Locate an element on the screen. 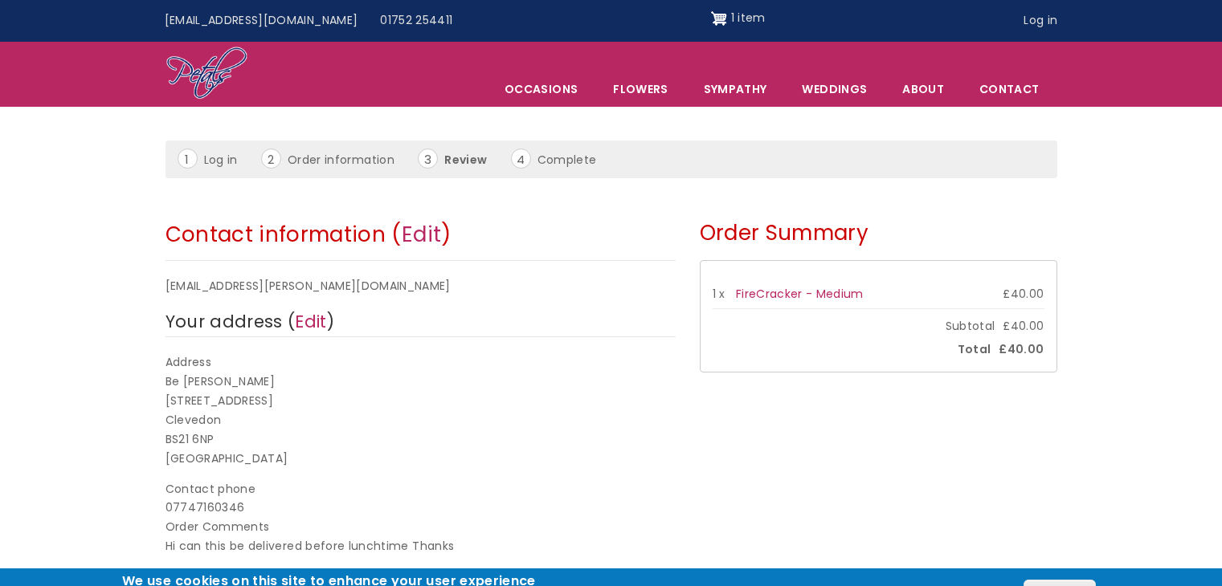 This screenshot has height=586, width=1222. a: Contact is located at coordinates (1009, 89).